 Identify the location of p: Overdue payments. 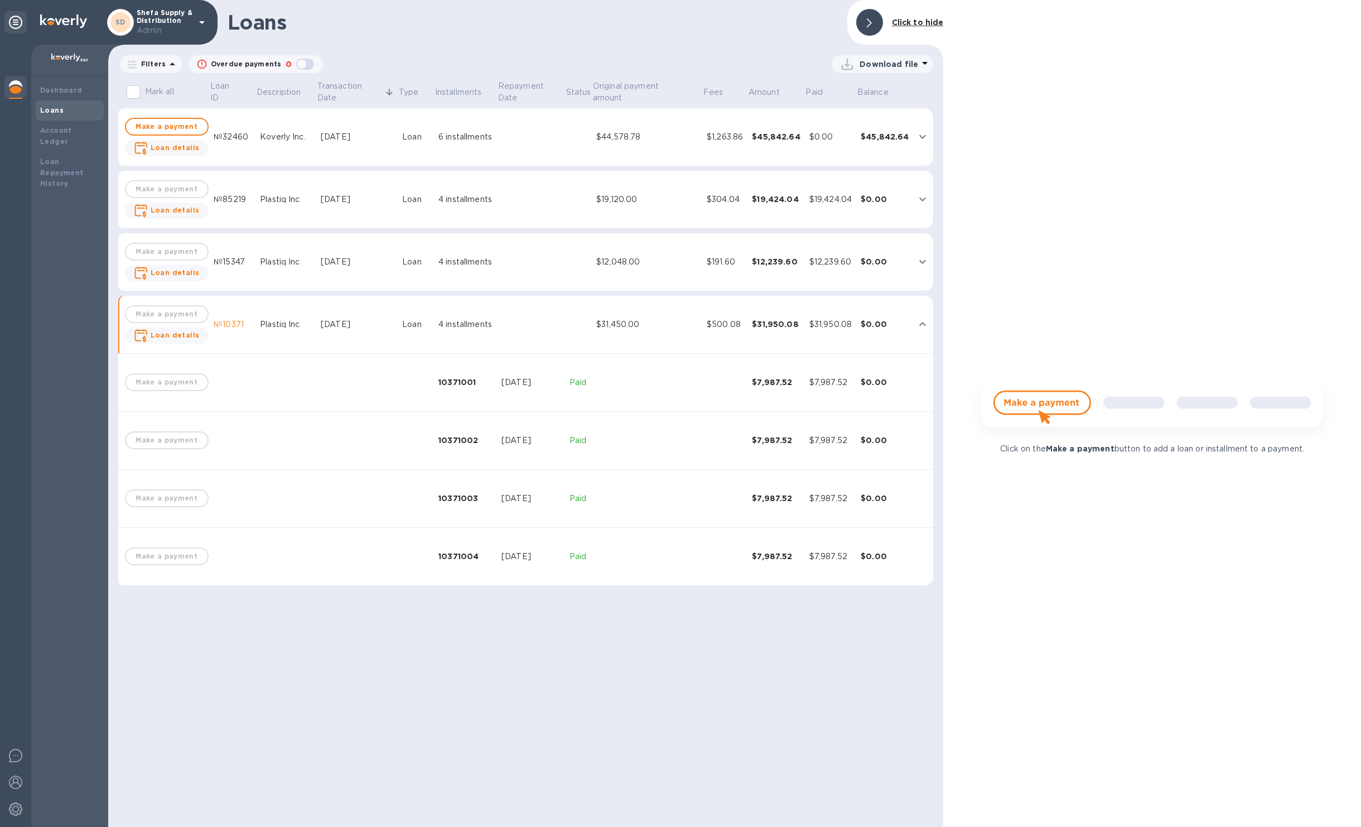
(246, 64).